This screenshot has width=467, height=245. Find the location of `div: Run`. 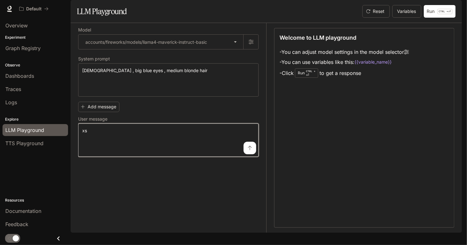

div: Run is located at coordinates (307, 73).